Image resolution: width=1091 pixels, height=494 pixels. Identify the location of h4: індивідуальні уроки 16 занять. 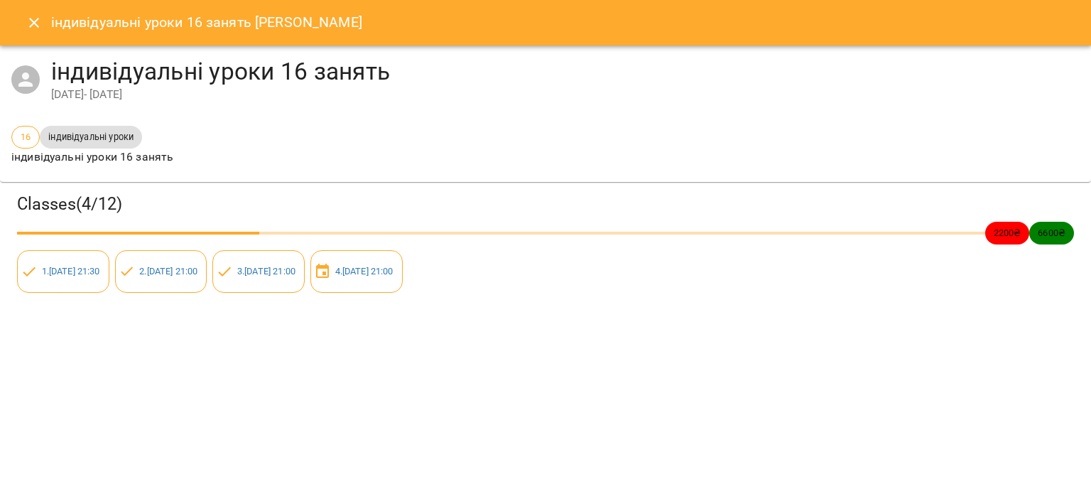
(566, 71).